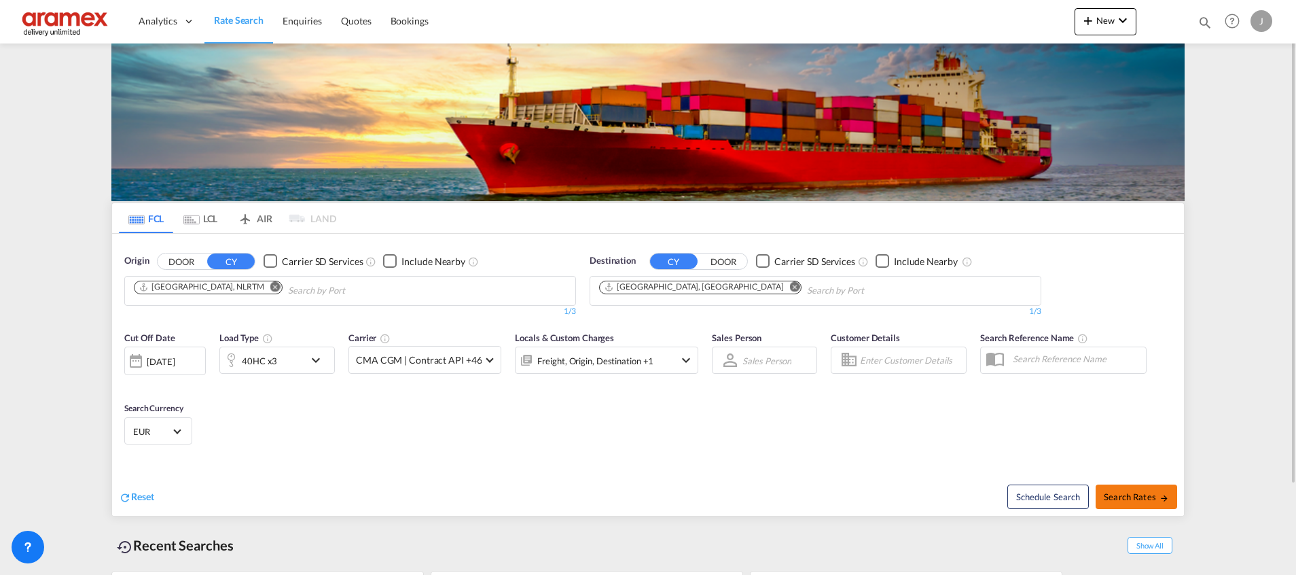 The image size is (1296, 575). I want to click on img: dca169e0c7e311edbe1137055cab269e.png, so click(66, 21).